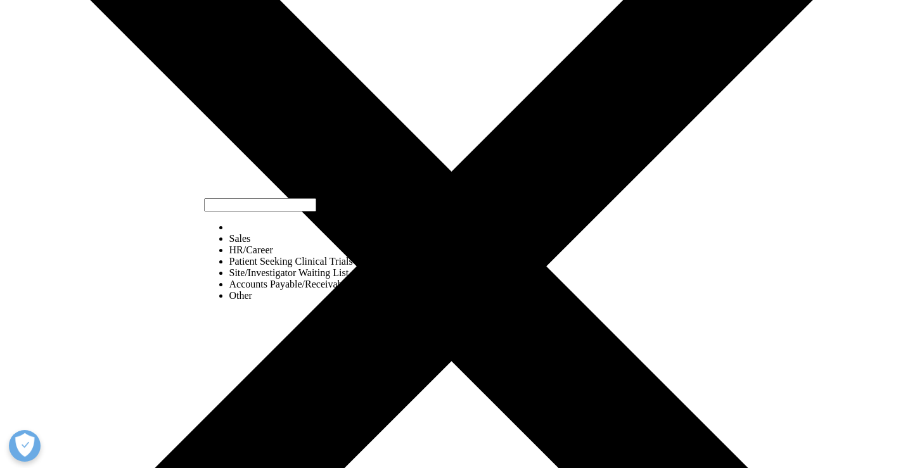 This screenshot has height=468, width=903. I want to click on li: HR/Career, so click(291, 250).